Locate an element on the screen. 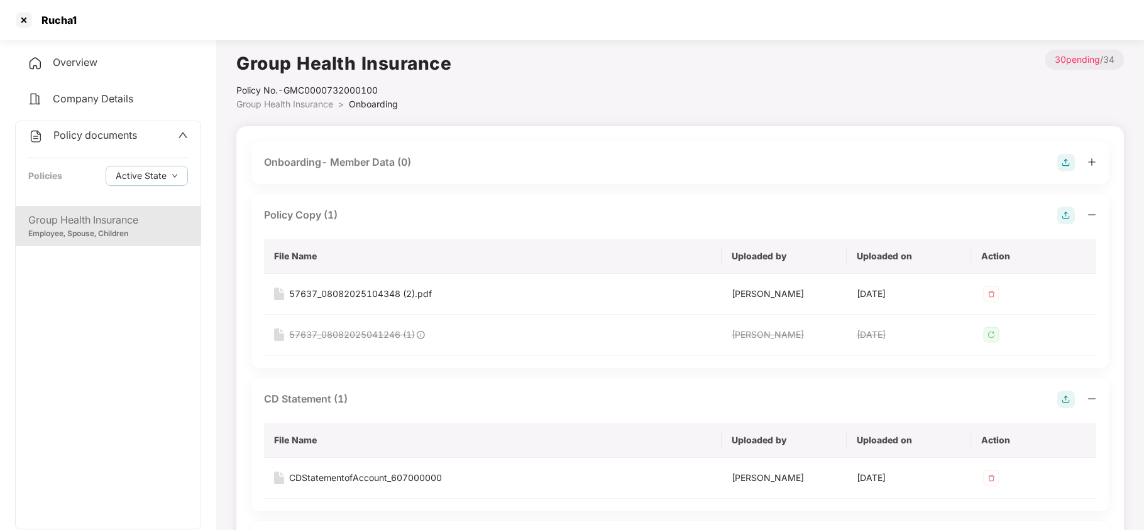 This screenshot has width=1144, height=530. span: plus is located at coordinates (1091, 162).